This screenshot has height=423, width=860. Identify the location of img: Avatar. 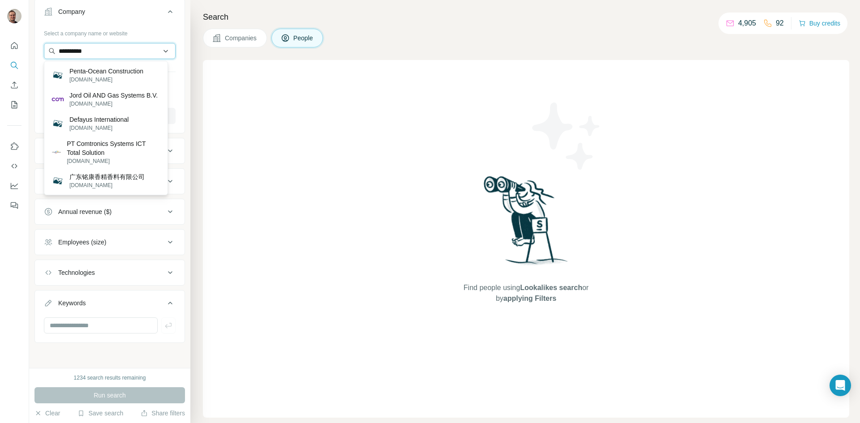
(14, 16).